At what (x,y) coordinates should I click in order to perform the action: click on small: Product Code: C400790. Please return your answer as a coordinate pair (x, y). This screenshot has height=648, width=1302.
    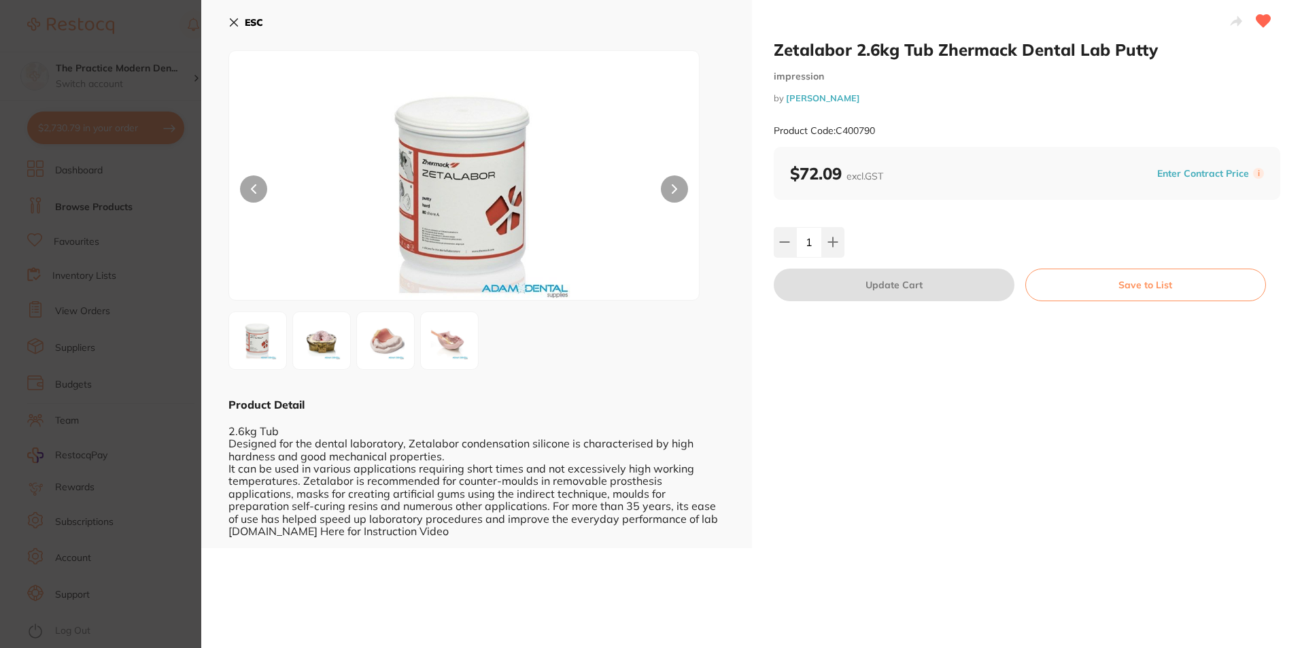
    Looking at the image, I should click on (824, 131).